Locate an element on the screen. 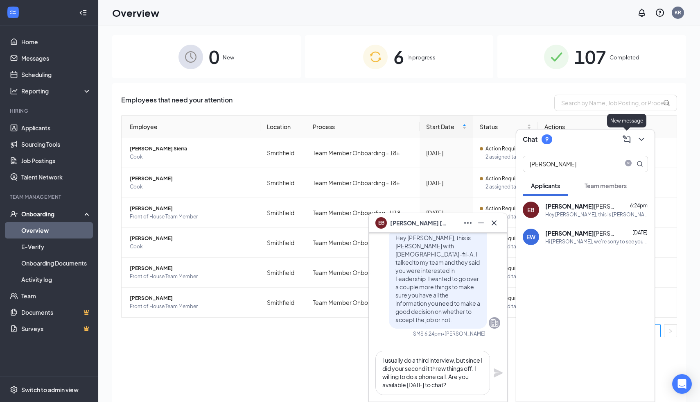 This screenshot has width=700, height=402. div: Hiring is located at coordinates (50, 111).